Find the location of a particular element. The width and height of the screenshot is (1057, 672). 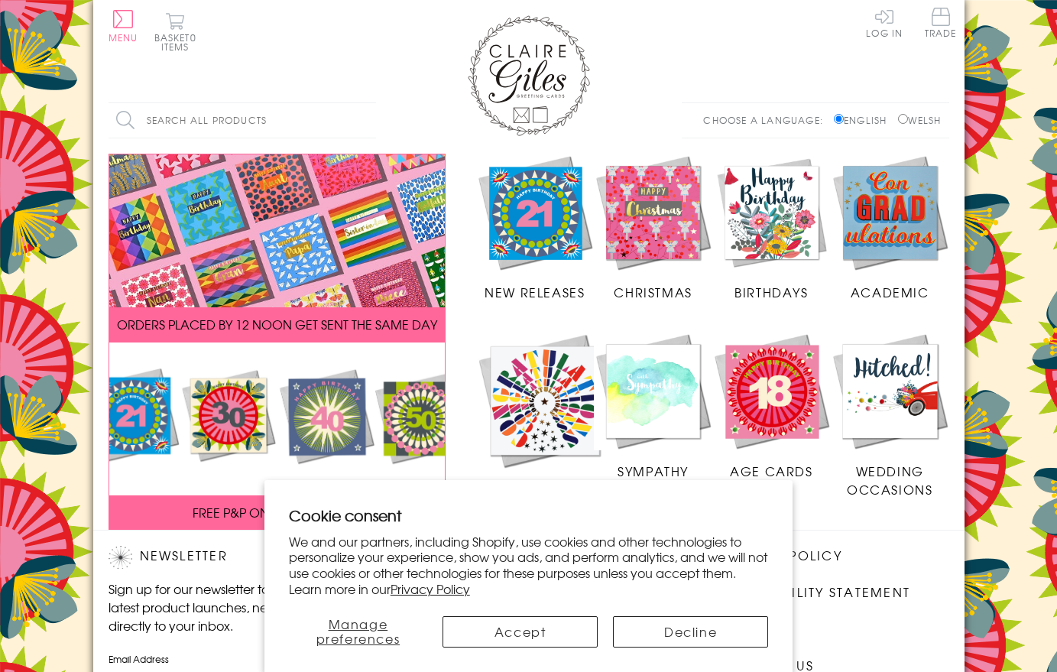

span: Menu is located at coordinates (123, 37).